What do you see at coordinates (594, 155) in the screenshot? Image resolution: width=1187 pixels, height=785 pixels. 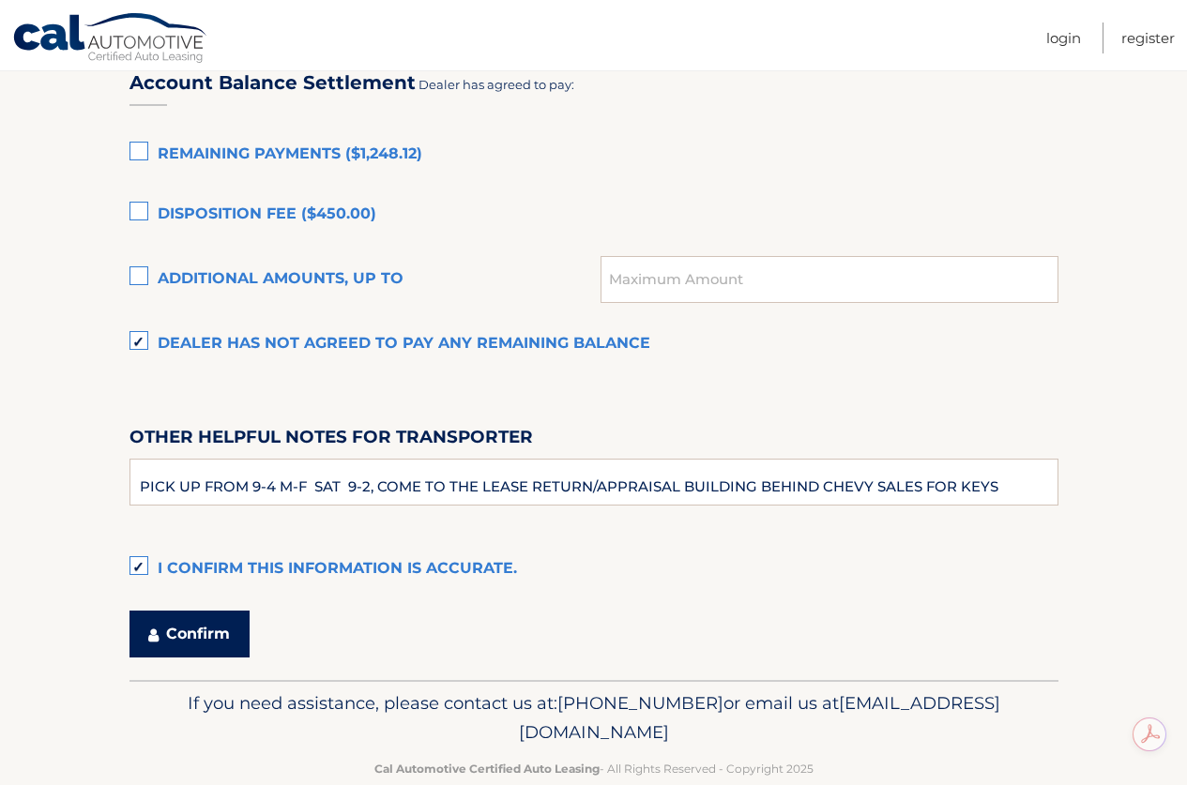 I see `label: Remaining Payments ($1,248.12)` at bounding box center [594, 155].